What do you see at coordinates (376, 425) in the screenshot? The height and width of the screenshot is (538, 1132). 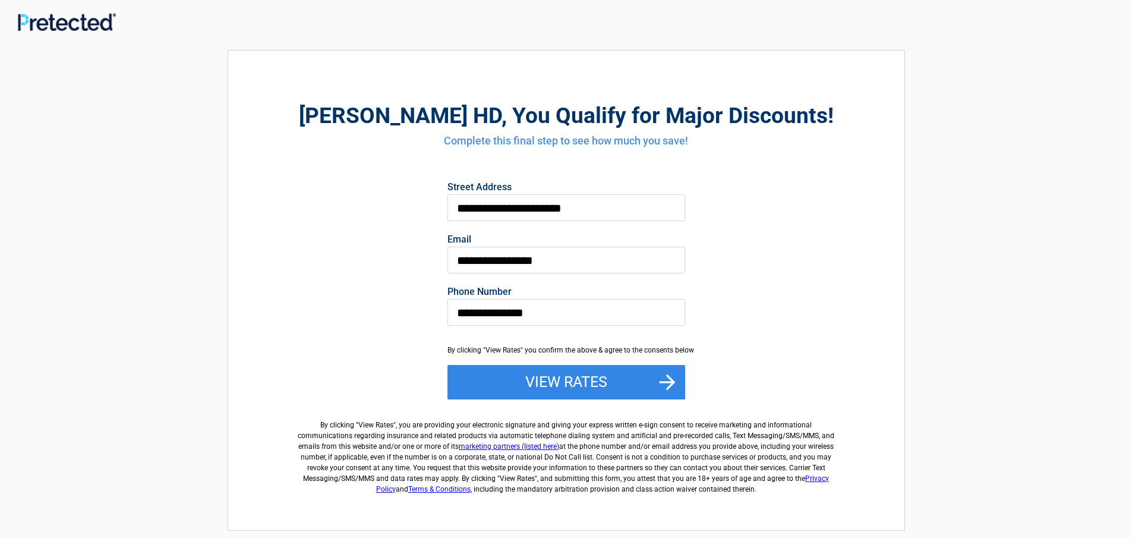 I see `span: View Rates` at bounding box center [376, 425].